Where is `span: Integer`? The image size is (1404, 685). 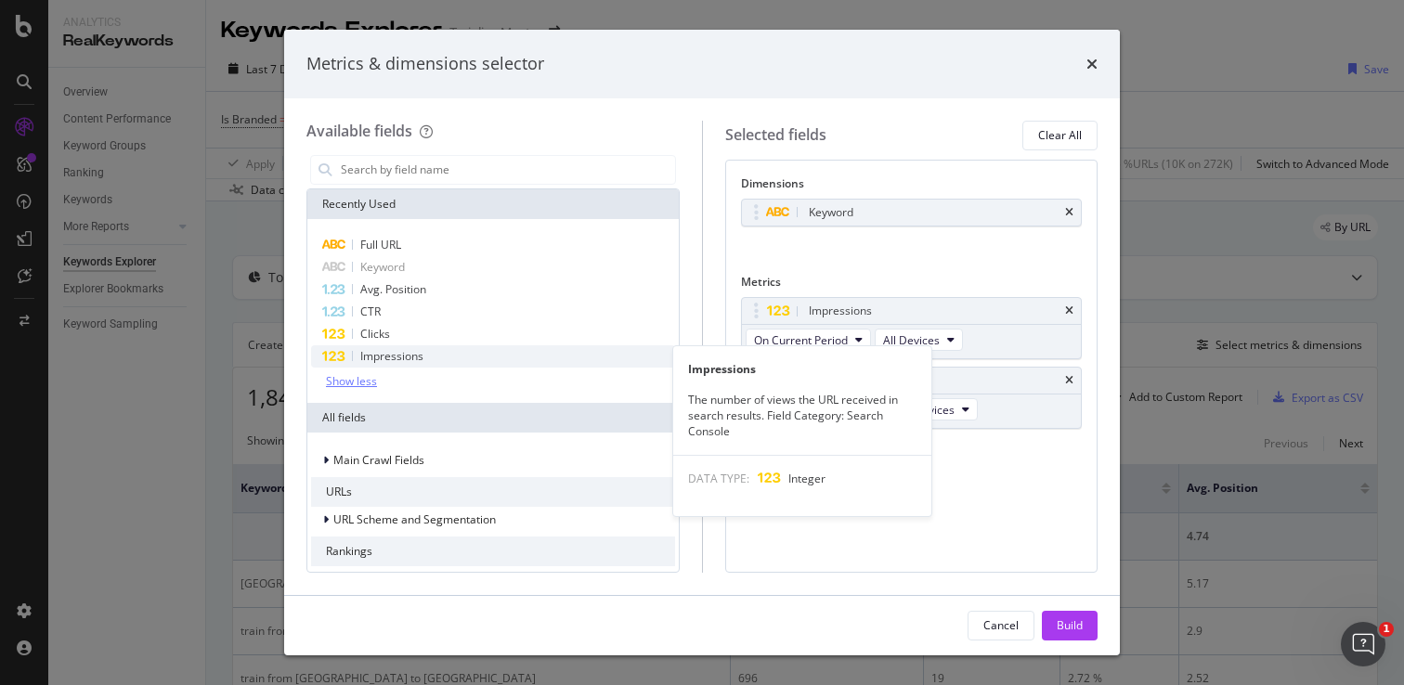 span: Integer is located at coordinates (807, 478).